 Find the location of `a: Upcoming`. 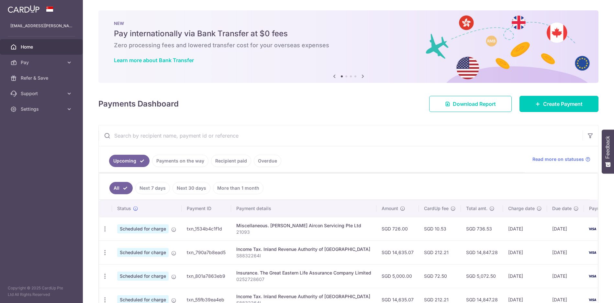

a: Upcoming is located at coordinates (129, 161).